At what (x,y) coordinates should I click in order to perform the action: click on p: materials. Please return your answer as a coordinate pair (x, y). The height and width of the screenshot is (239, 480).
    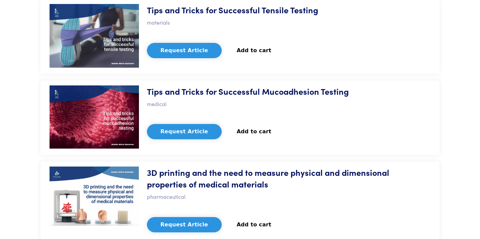
    Looking at the image, I should click on (158, 23).